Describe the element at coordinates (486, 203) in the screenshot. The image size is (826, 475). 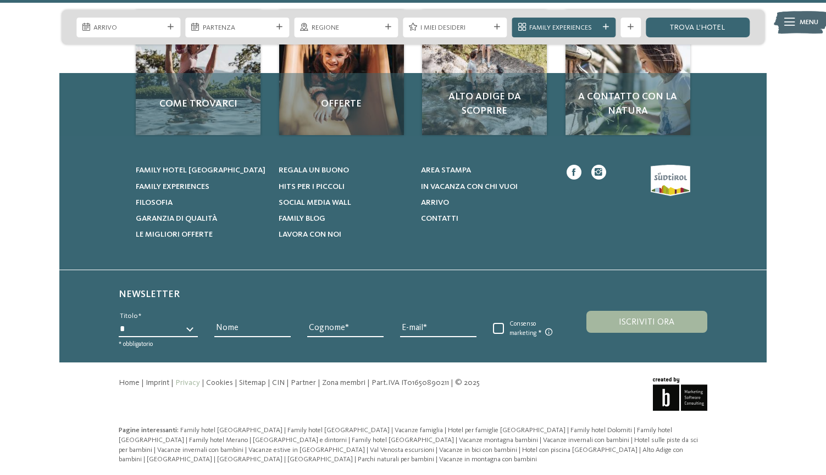
I see `a: Arrivo` at that location.